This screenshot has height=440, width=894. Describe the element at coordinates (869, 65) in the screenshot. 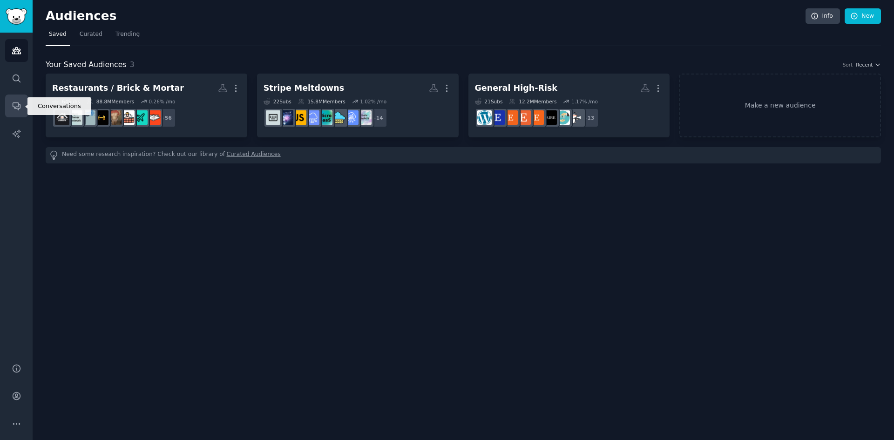

I see `button: Recent` at that location.